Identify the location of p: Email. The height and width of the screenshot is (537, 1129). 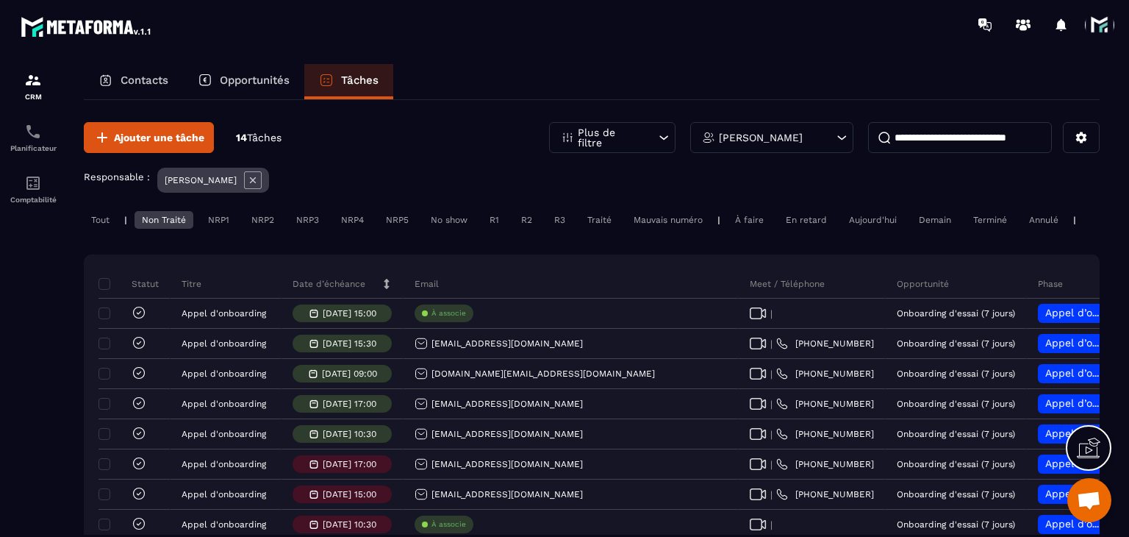
(426, 284).